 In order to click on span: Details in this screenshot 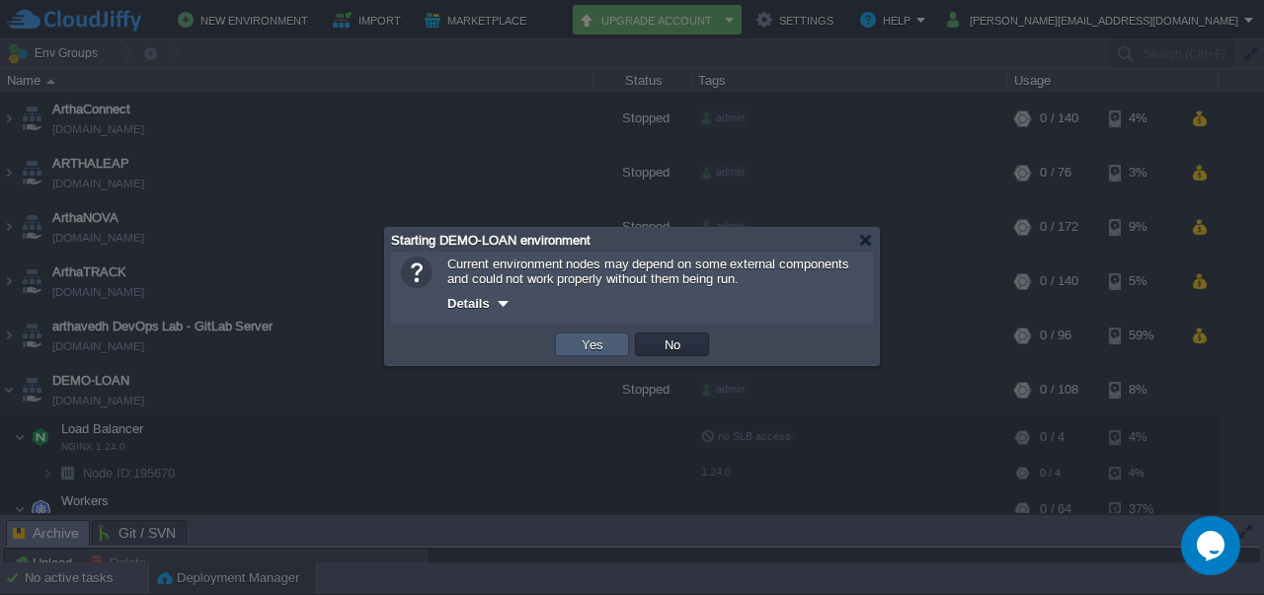, I will do `click(468, 303)`.